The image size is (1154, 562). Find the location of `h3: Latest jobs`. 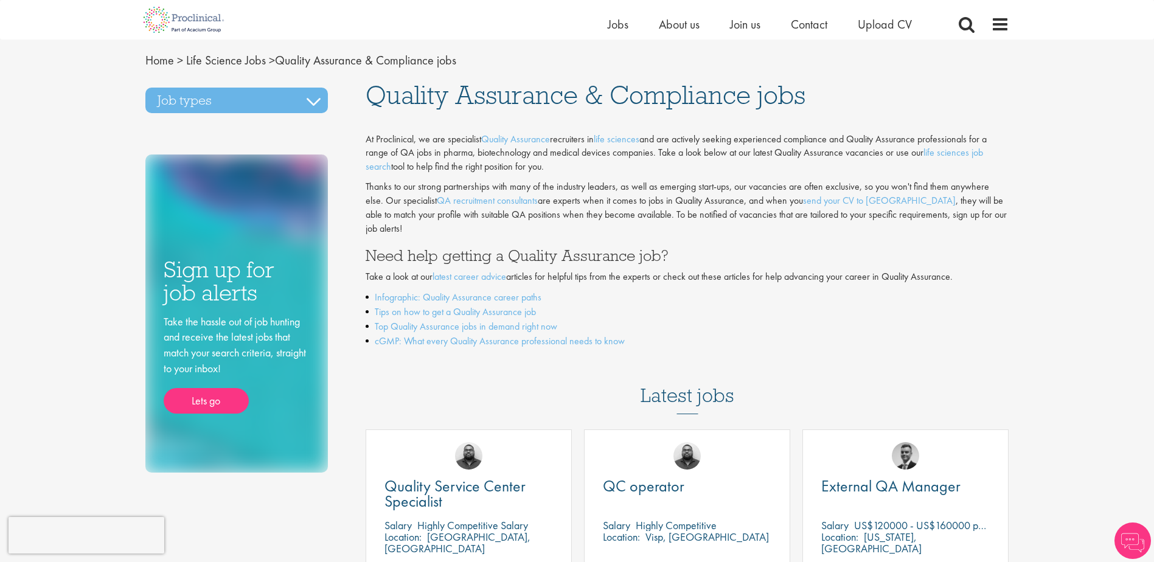

h3: Latest jobs is located at coordinates (688, 385).